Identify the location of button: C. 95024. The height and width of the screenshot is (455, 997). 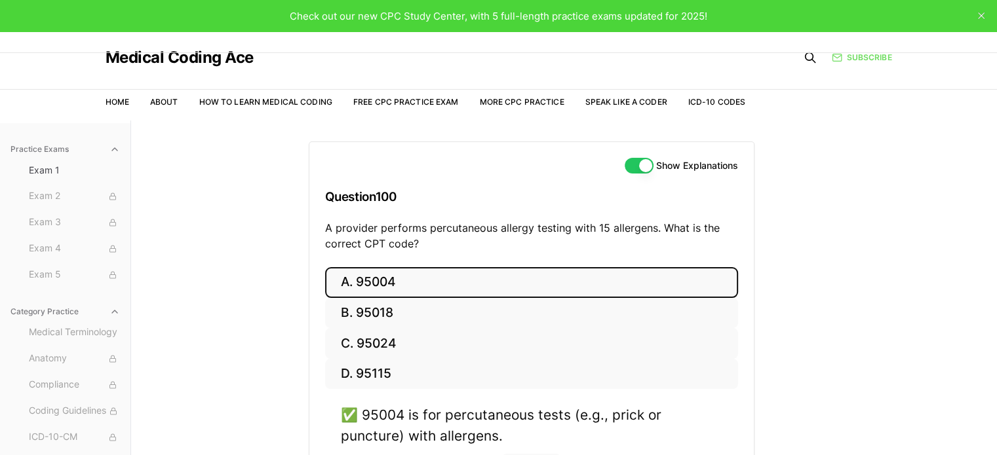
(531, 343).